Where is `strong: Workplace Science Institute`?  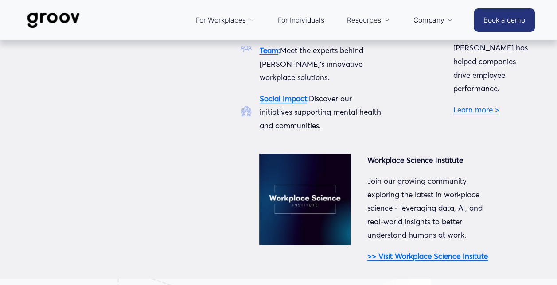 strong: Workplace Science Institute is located at coordinates (415, 160).